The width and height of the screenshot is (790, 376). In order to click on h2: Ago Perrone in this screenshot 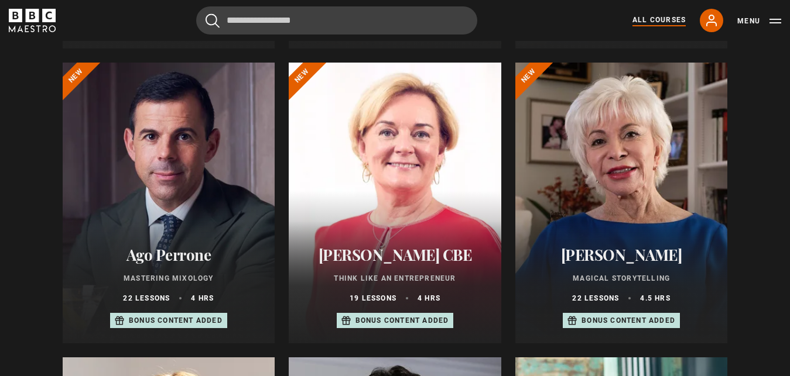, I will do `click(169, 255)`.